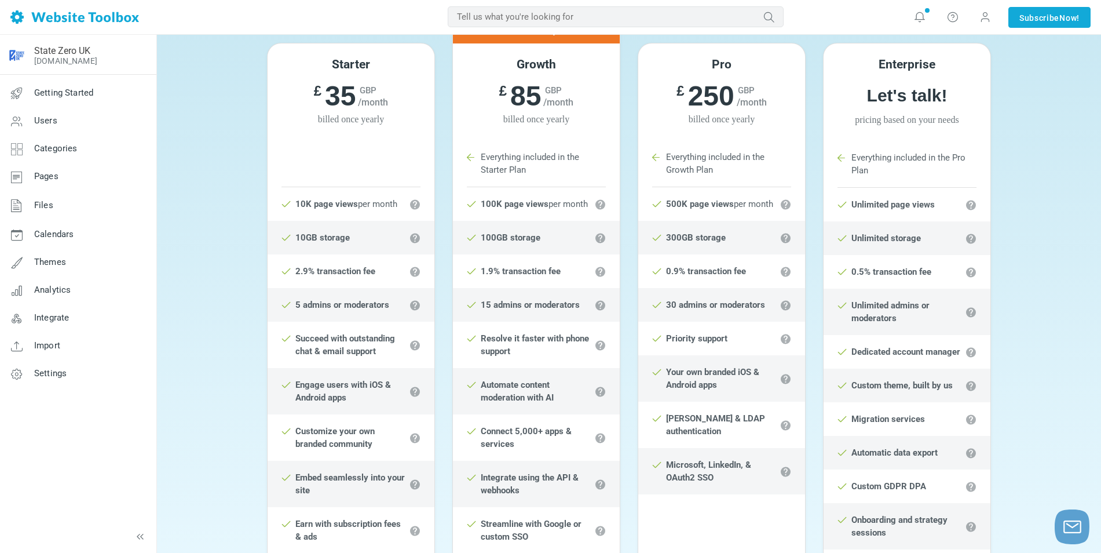  Describe the element at coordinates (886, 238) in the screenshot. I see `strong: Unlimited storage` at that location.